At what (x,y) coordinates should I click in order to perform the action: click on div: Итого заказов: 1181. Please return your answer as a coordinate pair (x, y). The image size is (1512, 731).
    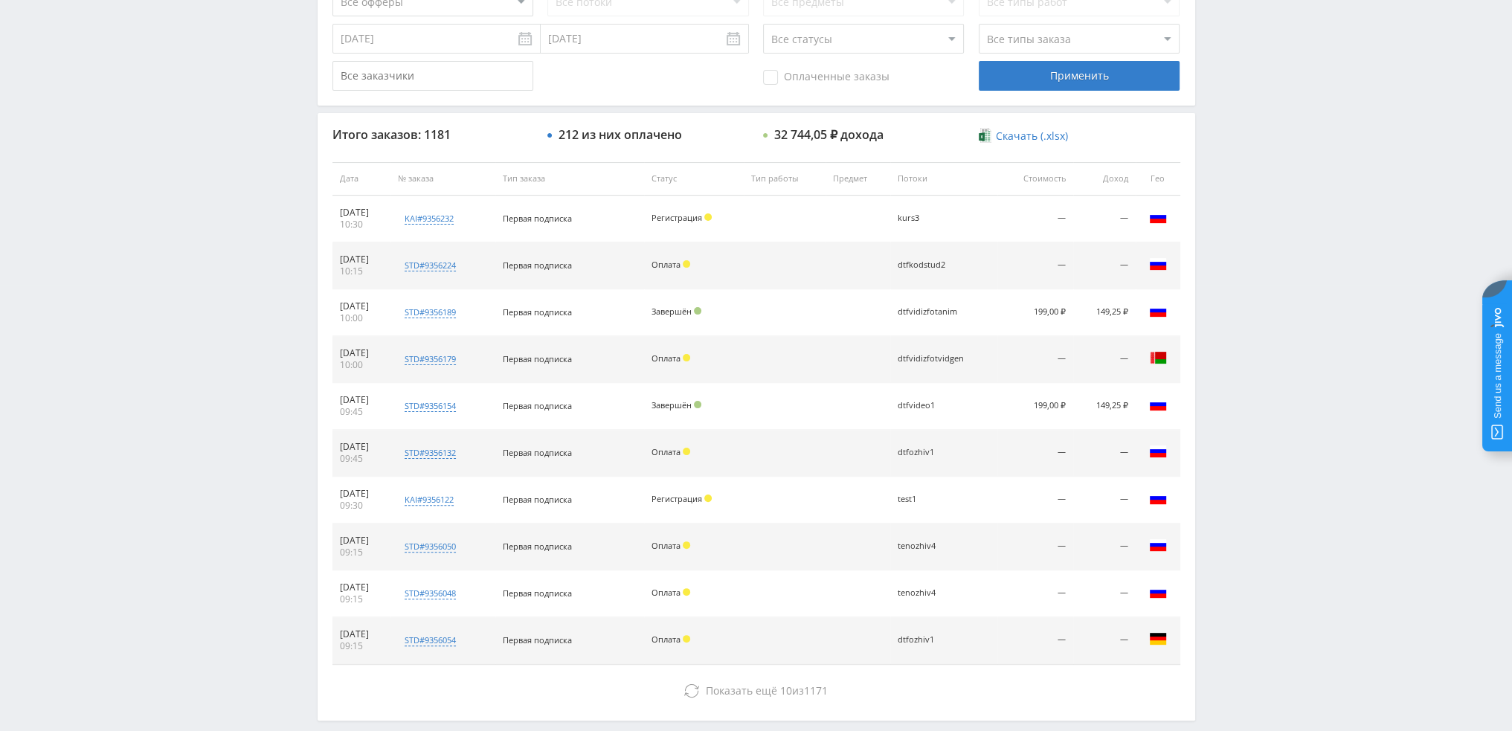
    Looking at the image, I should click on (433, 135).